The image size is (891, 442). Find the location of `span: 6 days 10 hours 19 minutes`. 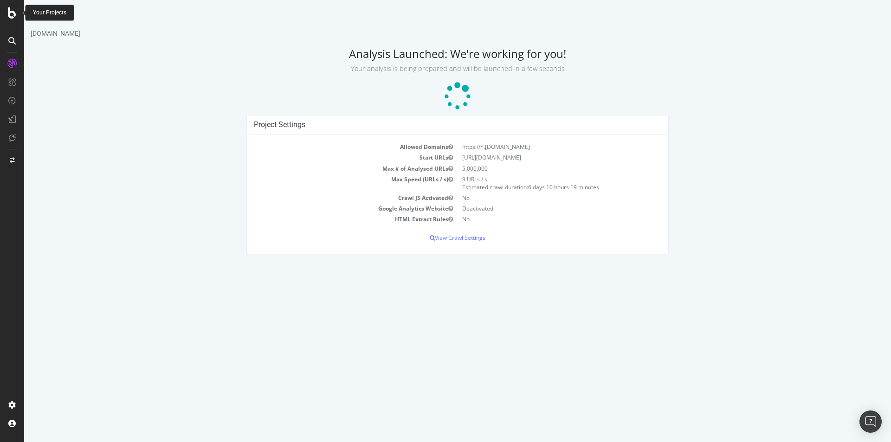

span: 6 days 10 hours 19 minutes is located at coordinates (539, 187).